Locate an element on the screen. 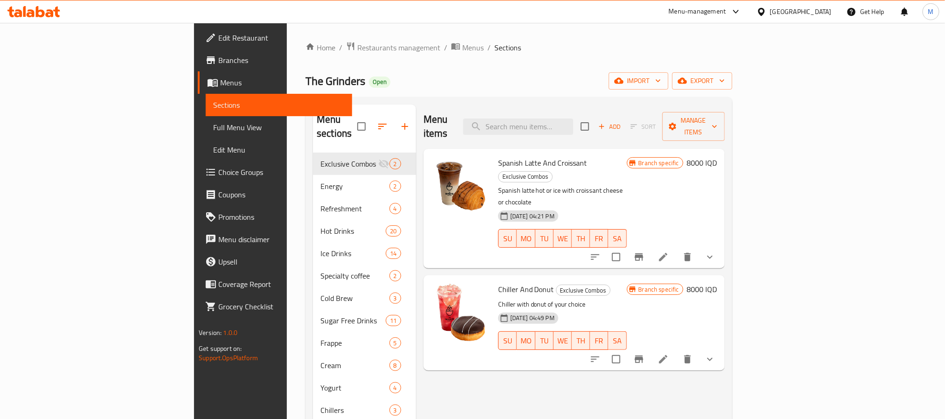  svg: Inactive section is located at coordinates (384, 164).